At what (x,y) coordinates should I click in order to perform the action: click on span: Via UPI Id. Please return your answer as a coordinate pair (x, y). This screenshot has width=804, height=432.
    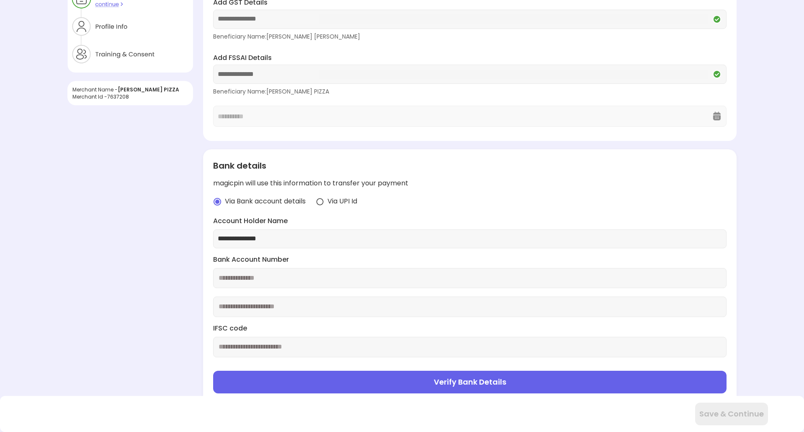
    Looking at the image, I should click on (342, 201).